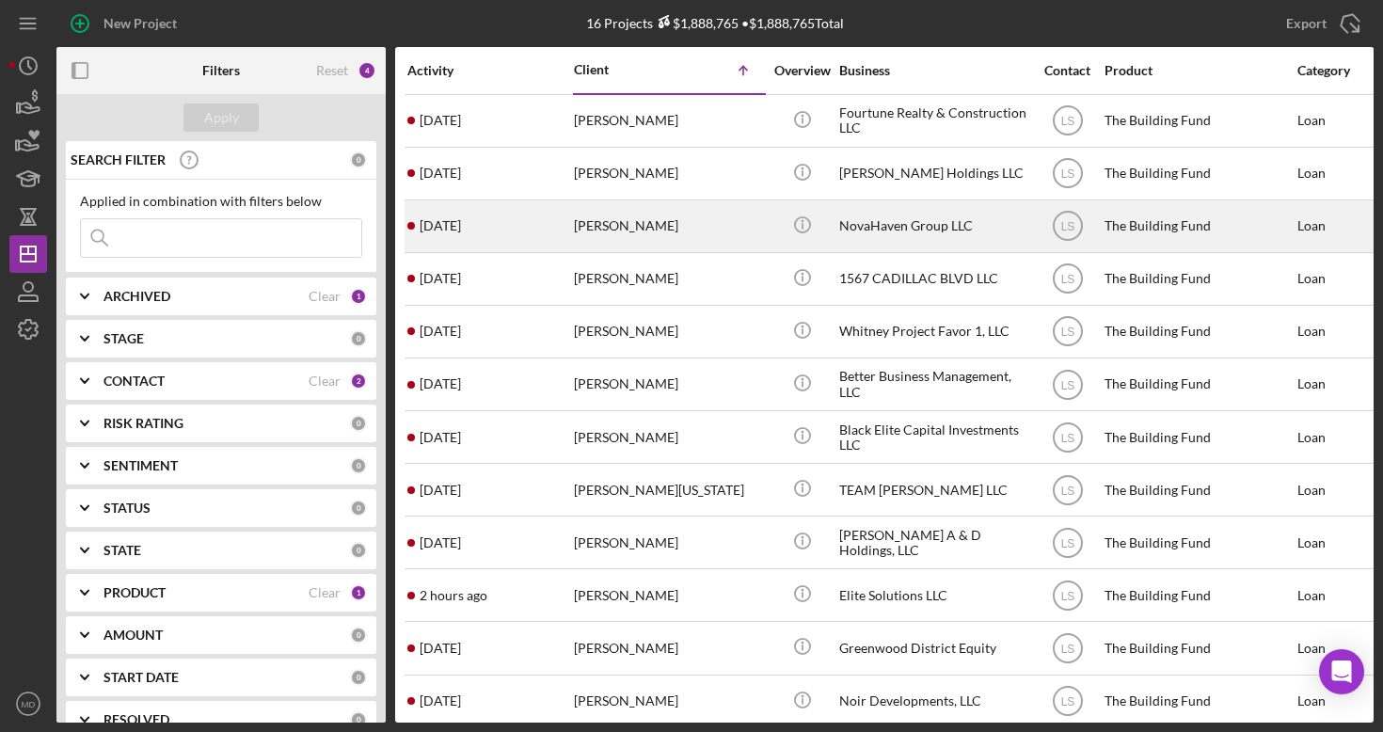  Describe the element at coordinates (143, 423) in the screenshot. I see `b: RISK RATING` at that location.